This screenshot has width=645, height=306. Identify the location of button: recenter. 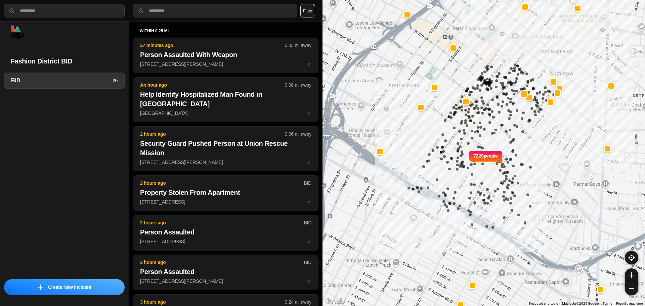
(632, 258).